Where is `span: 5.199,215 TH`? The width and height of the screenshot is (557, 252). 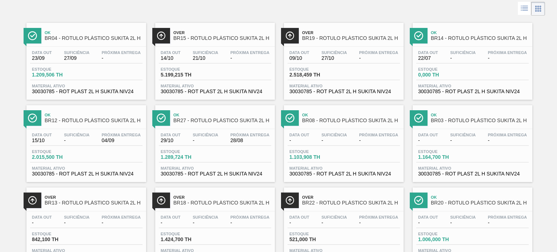 span: 5.199,215 TH is located at coordinates (186, 75).